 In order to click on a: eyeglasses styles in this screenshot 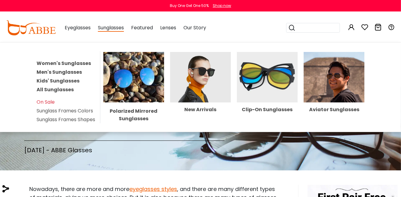, I will do `click(153, 189)`.